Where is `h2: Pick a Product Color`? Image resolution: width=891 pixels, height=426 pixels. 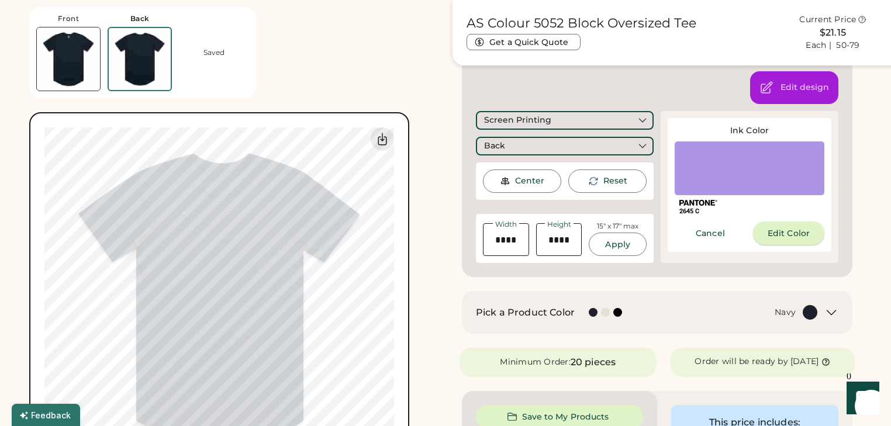
h2: Pick a Product Color is located at coordinates (525, 313).